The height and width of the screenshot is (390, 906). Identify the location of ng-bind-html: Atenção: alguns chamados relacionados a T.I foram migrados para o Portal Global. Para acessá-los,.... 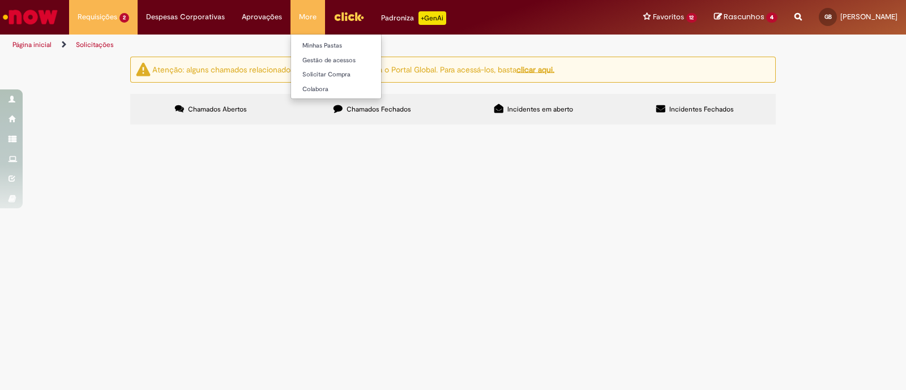
(353, 69).